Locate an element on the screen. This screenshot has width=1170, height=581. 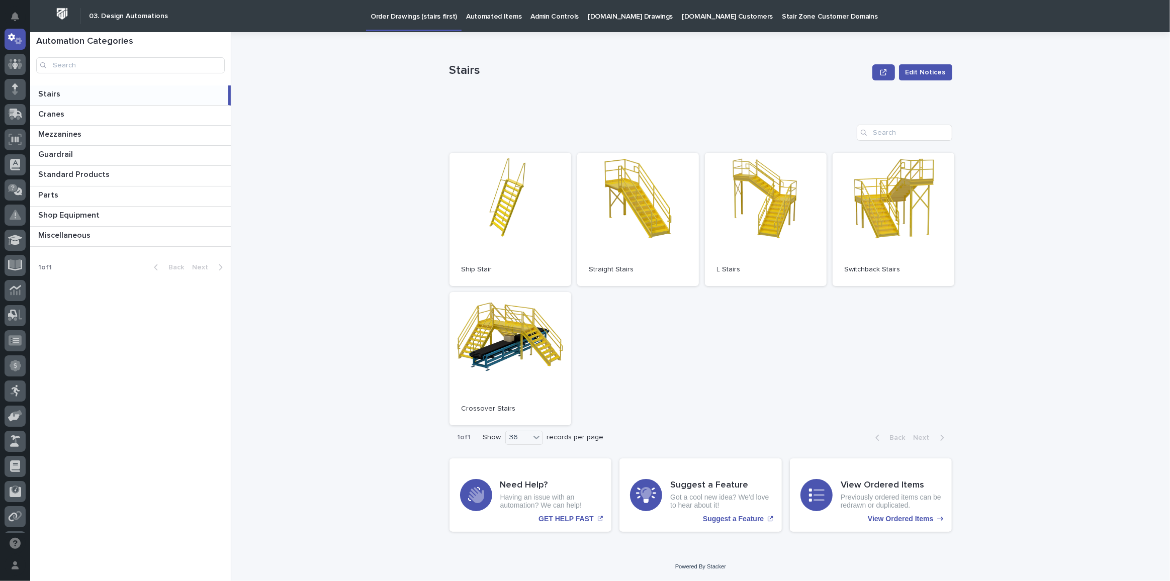
a: MezzaninesMezzanines is located at coordinates (130, 136).